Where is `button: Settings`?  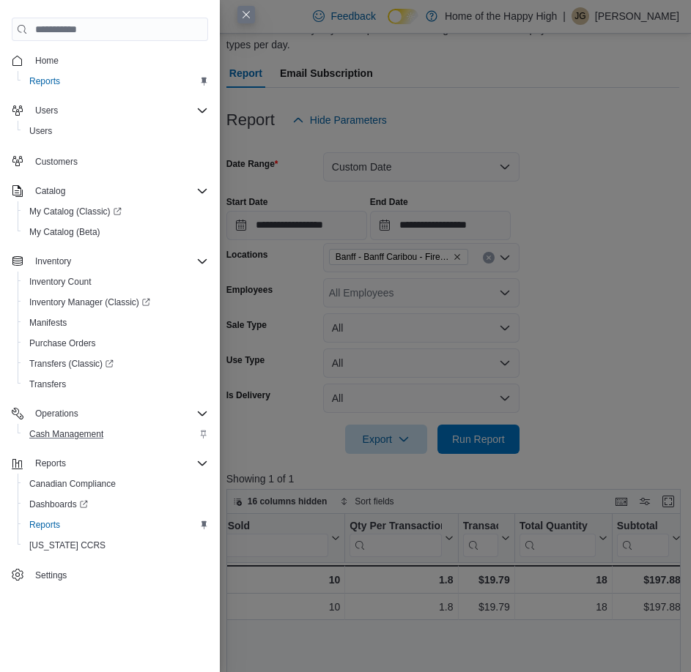
button: Settings is located at coordinates (110, 575).